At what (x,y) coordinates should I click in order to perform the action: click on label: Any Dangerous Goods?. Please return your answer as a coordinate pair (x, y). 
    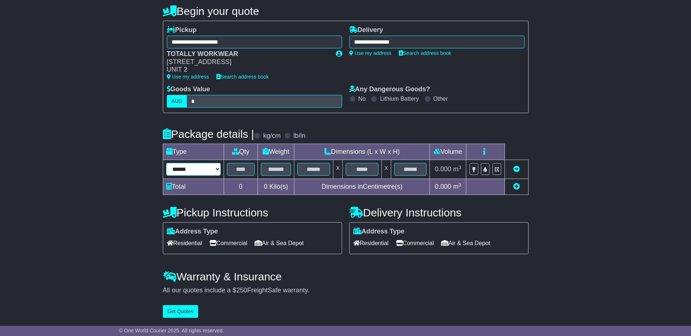
    Looking at the image, I should click on (389, 90).